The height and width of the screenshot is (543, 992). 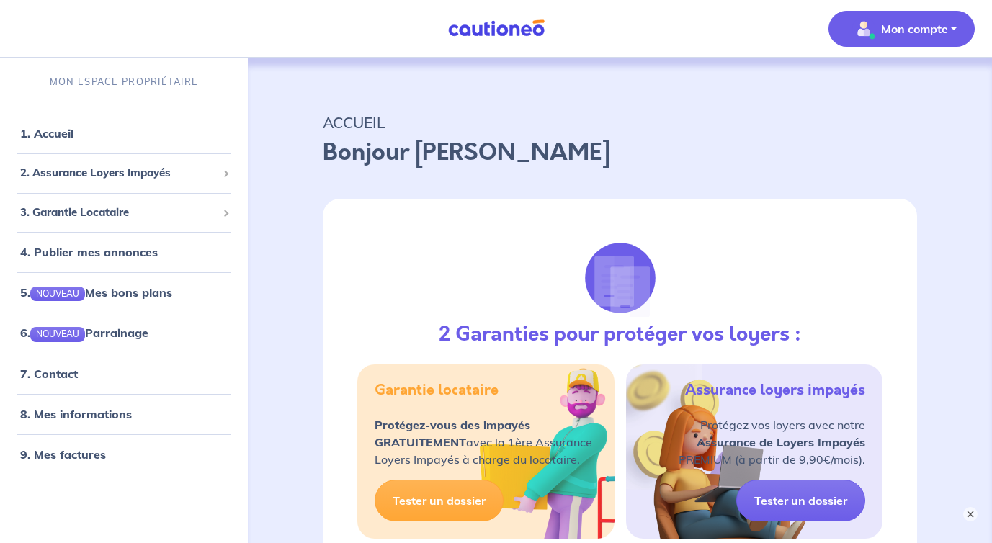 I want to click on div: 6.NOUVEAUParrainage, so click(x=124, y=333).